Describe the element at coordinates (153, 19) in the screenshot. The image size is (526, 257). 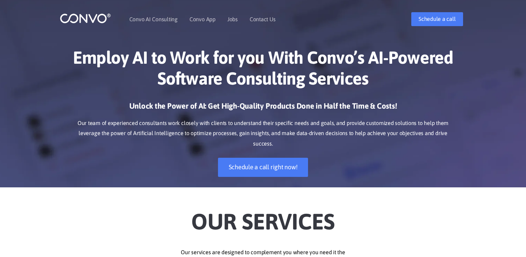
I see `a: Convo AI Consulting` at that location.